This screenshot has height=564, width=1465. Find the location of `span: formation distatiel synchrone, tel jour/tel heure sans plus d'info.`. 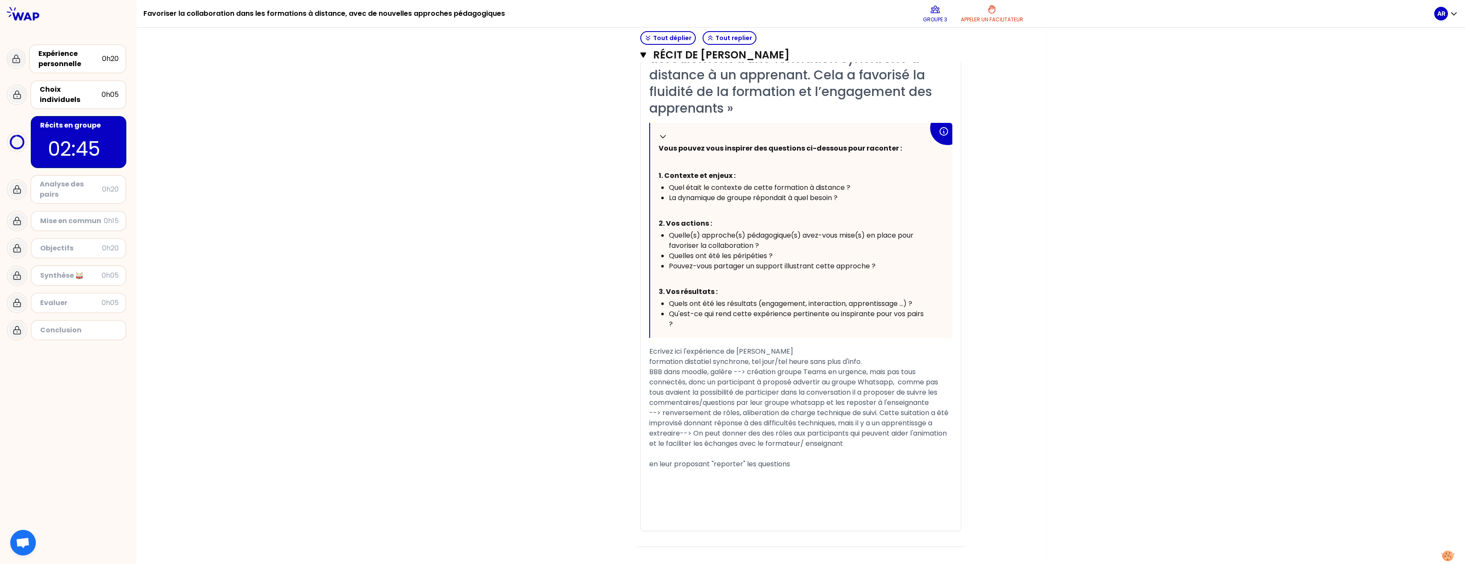

span: formation distatiel synchrone, tel jour/tel heure sans plus d'info. is located at coordinates (756, 362).